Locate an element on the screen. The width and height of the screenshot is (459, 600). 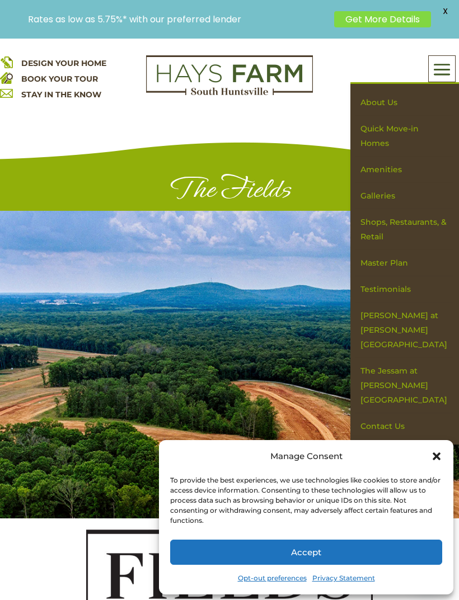
span: DESIGN YOUR HOME is located at coordinates (64, 63).